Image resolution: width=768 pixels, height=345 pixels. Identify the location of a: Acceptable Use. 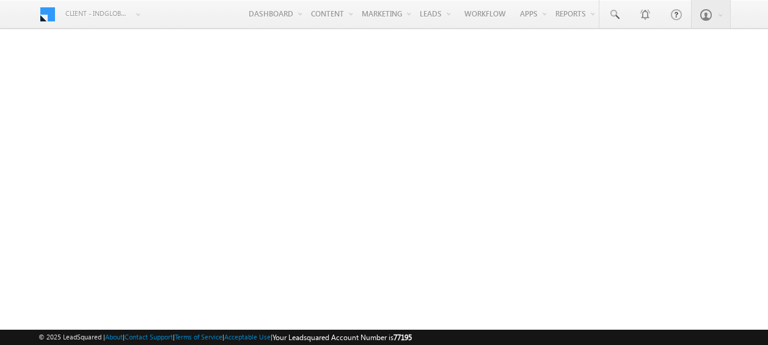
(247, 336).